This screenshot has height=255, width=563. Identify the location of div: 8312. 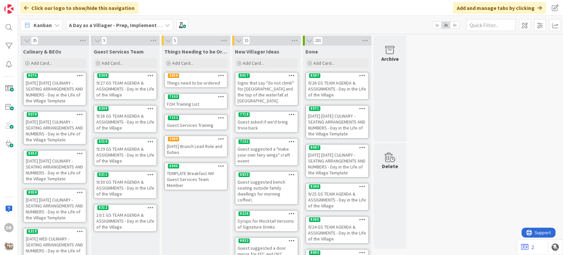
(125, 208).